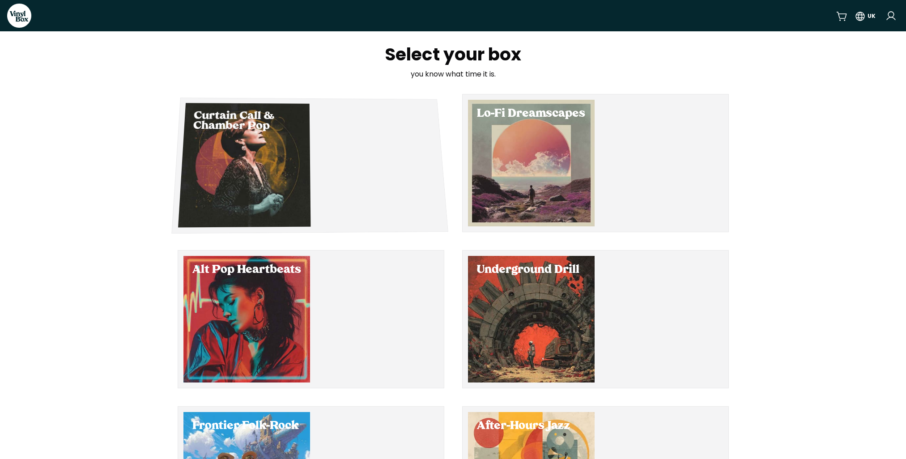 The image size is (906, 459). What do you see at coordinates (247, 426) in the screenshot?
I see `h2: Frontier Folk-Rock` at bounding box center [247, 426].